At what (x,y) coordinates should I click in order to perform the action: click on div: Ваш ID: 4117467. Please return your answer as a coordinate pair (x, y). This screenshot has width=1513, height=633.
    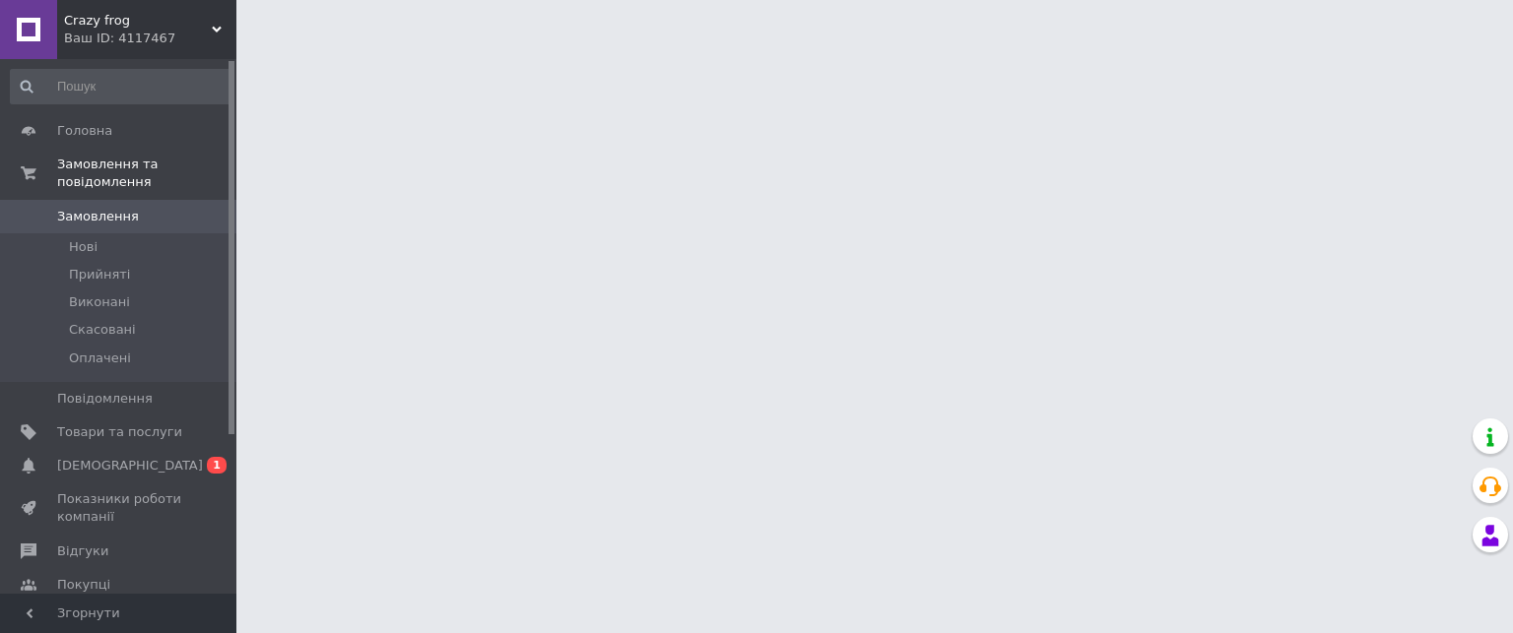
    Looking at the image, I should click on (150, 38).